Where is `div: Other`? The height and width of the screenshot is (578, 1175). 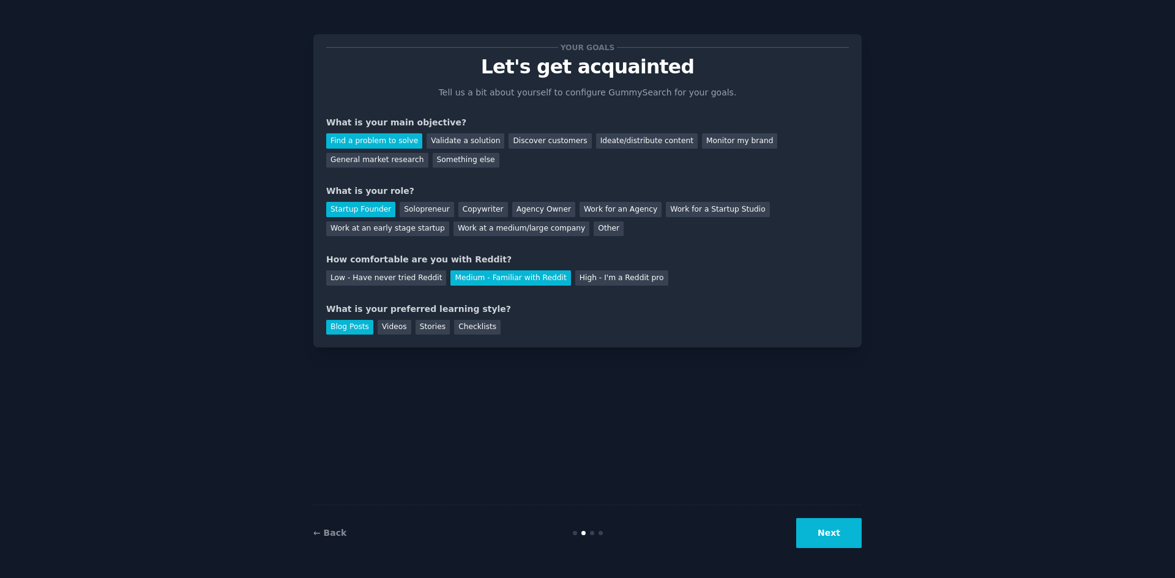 div: Other is located at coordinates (608, 229).